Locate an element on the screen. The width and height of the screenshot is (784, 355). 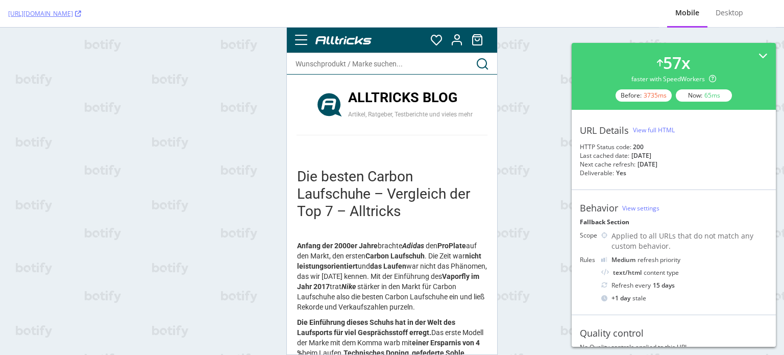
div: Before: is located at coordinates (644, 95).